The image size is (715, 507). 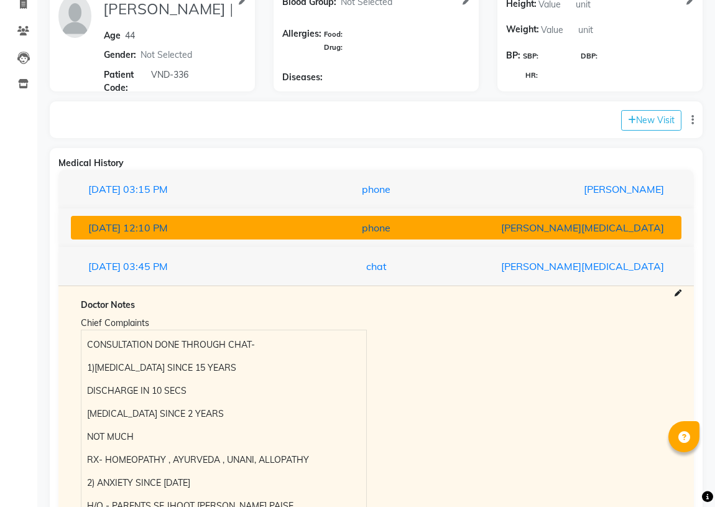 What do you see at coordinates (376, 305) in the screenshot?
I see `div: Doctor Notes` at bounding box center [376, 305].